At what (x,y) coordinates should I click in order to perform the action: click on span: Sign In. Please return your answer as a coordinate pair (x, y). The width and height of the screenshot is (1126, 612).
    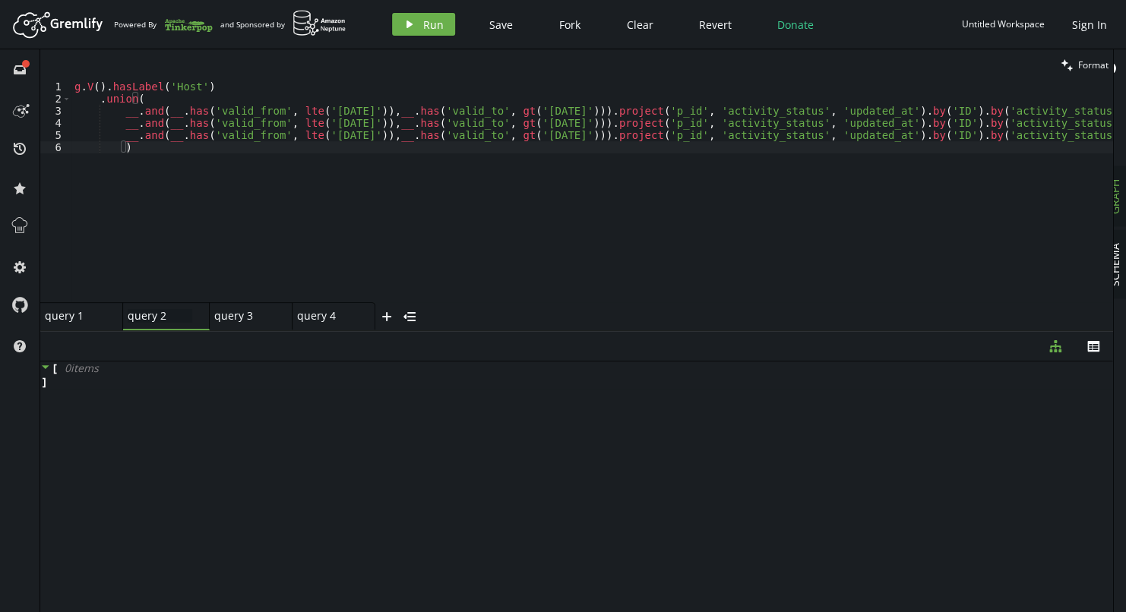
    Looking at the image, I should click on (1090, 24).